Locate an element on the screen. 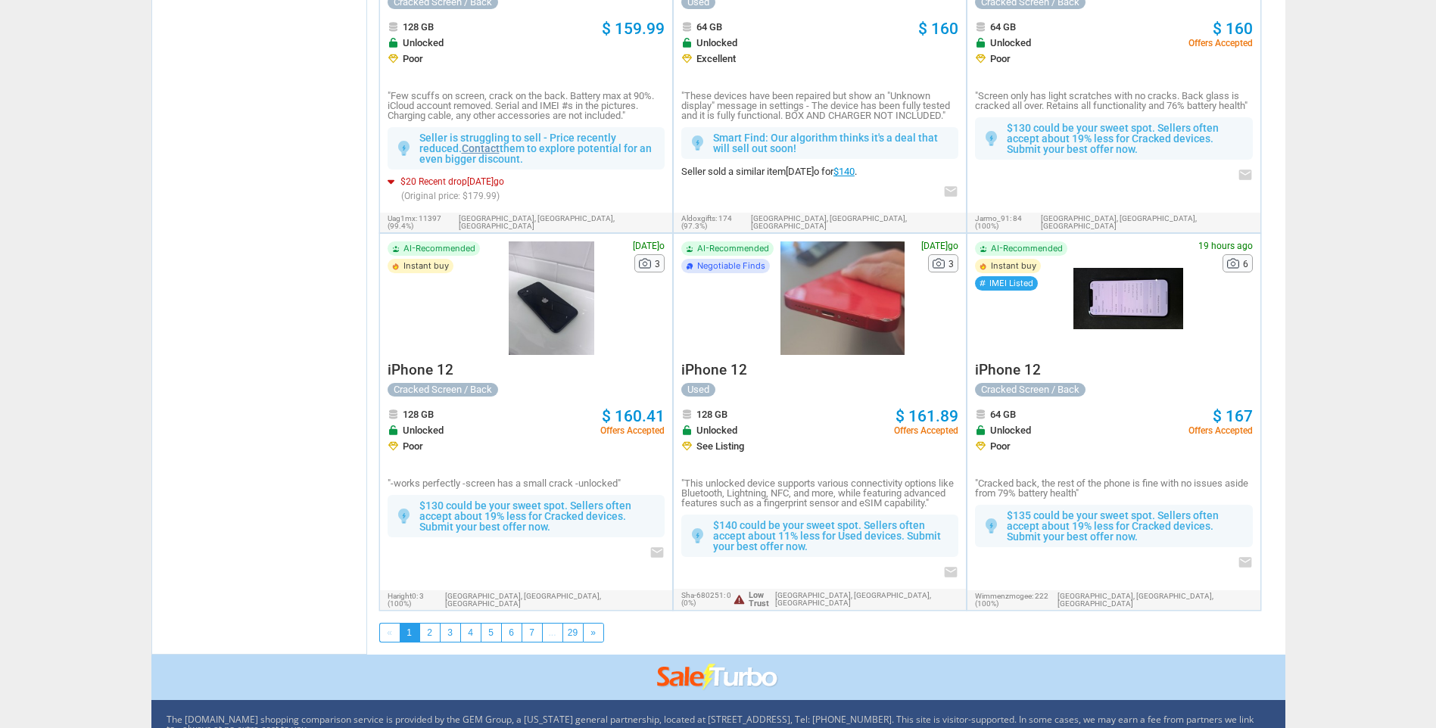  a: $ 159.99 is located at coordinates (633, 29).